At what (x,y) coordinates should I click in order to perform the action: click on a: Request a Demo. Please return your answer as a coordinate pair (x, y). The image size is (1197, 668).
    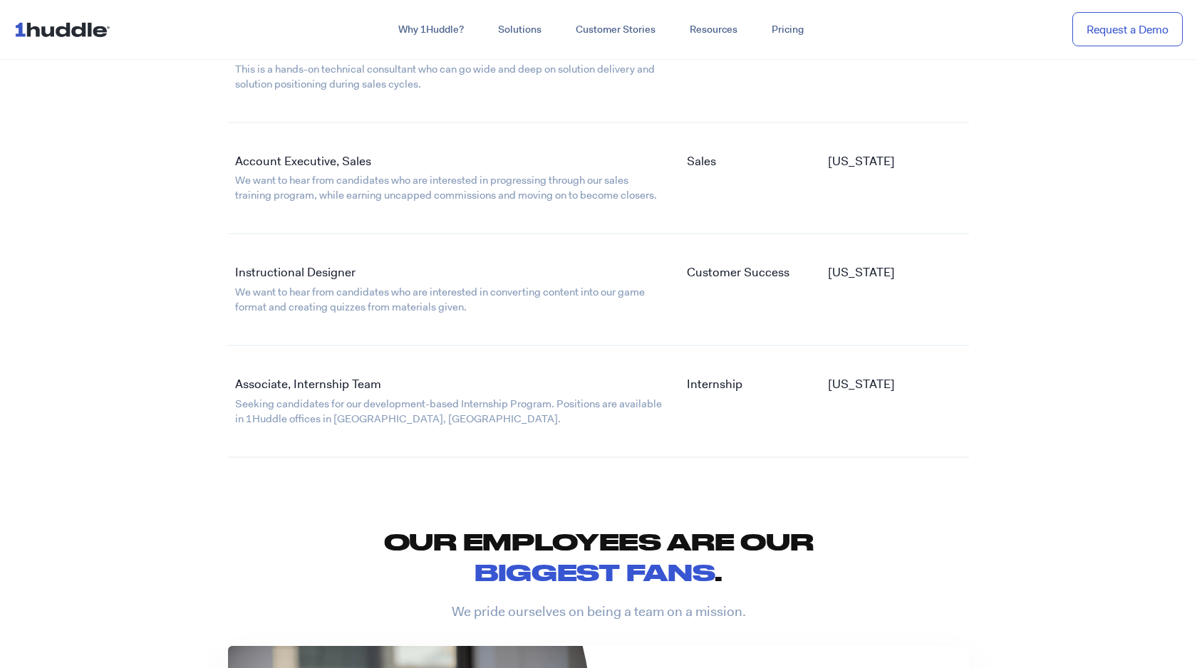
    Looking at the image, I should click on (1127, 29).